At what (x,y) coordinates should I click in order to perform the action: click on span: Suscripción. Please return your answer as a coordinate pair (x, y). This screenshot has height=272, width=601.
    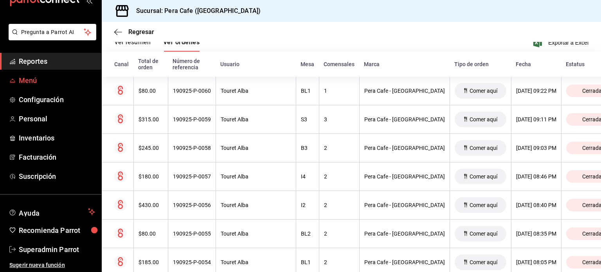
    Looking at the image, I should click on (57, 176).